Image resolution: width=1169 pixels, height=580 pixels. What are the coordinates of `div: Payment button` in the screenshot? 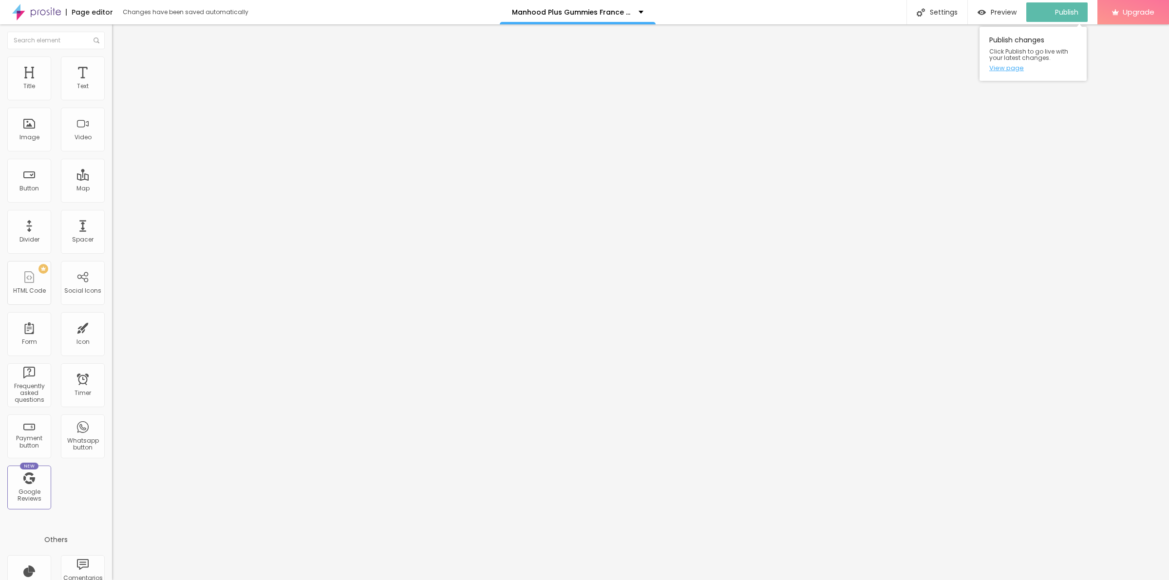 It's located at (29, 442).